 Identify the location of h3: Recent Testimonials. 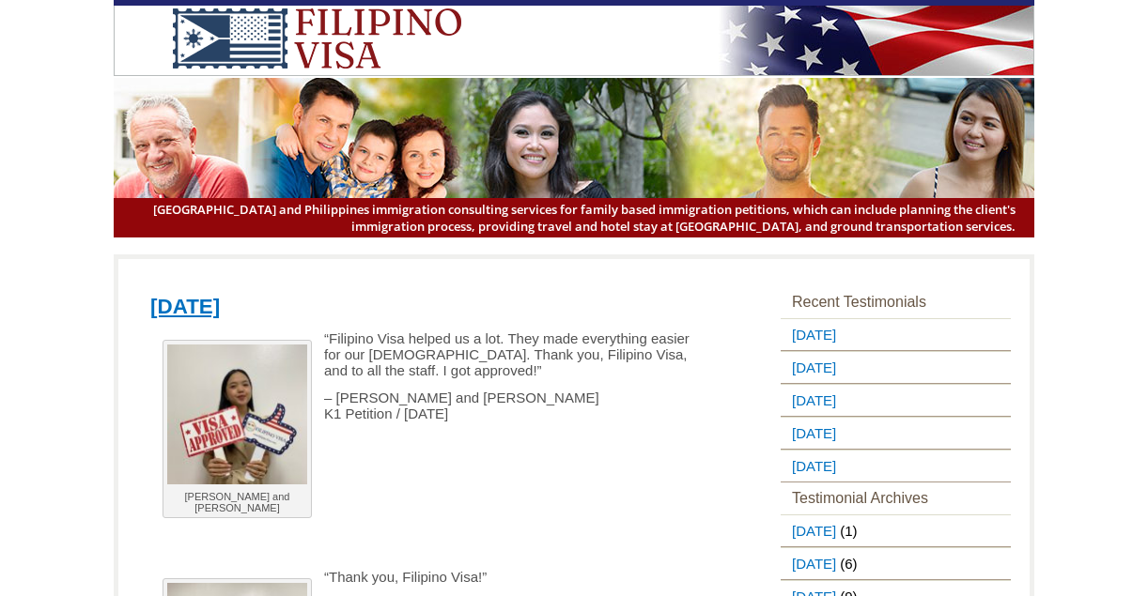
(895, 302).